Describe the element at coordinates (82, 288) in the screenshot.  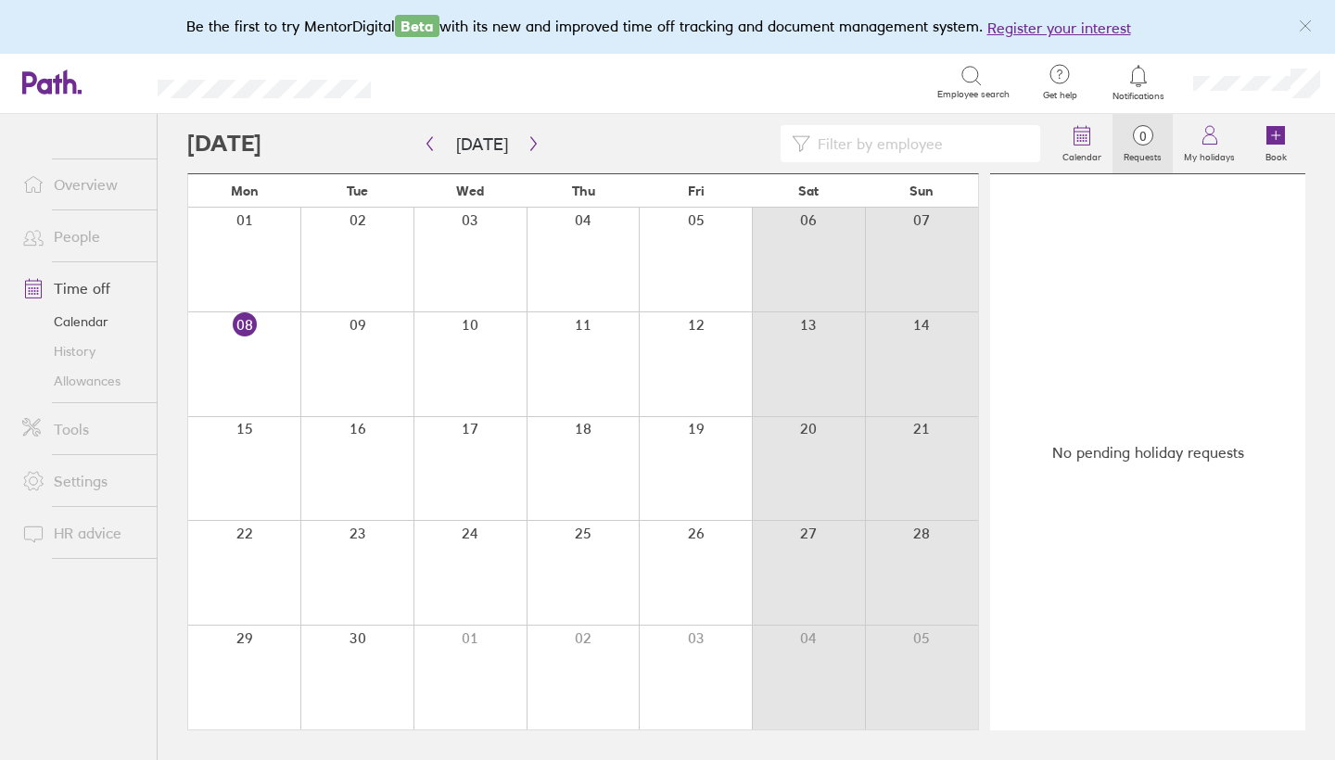
I see `a: Time off` at that location.